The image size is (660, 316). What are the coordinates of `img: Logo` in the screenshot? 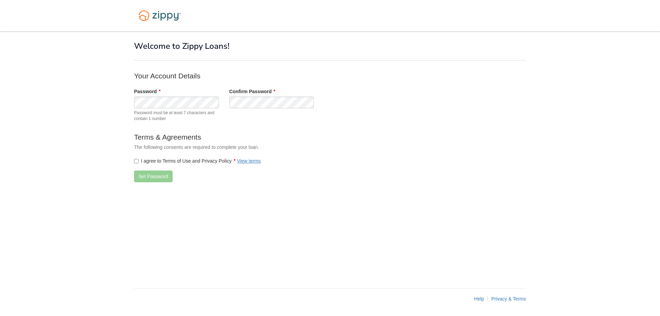 It's located at (160, 15).